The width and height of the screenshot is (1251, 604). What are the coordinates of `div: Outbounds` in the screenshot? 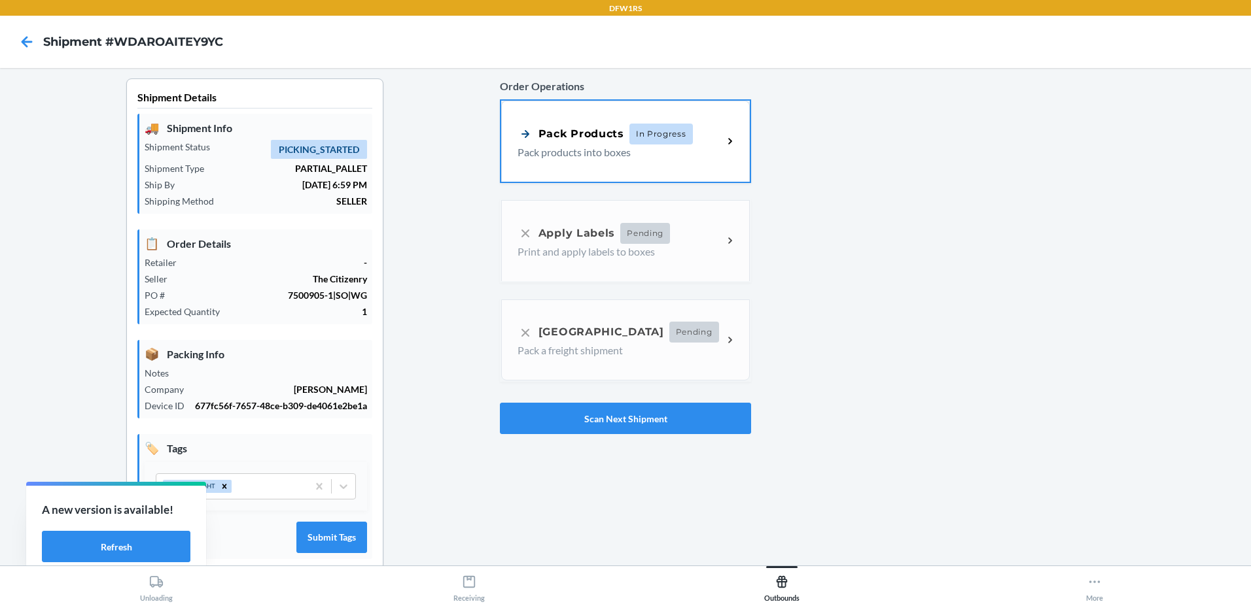 It's located at (782, 586).